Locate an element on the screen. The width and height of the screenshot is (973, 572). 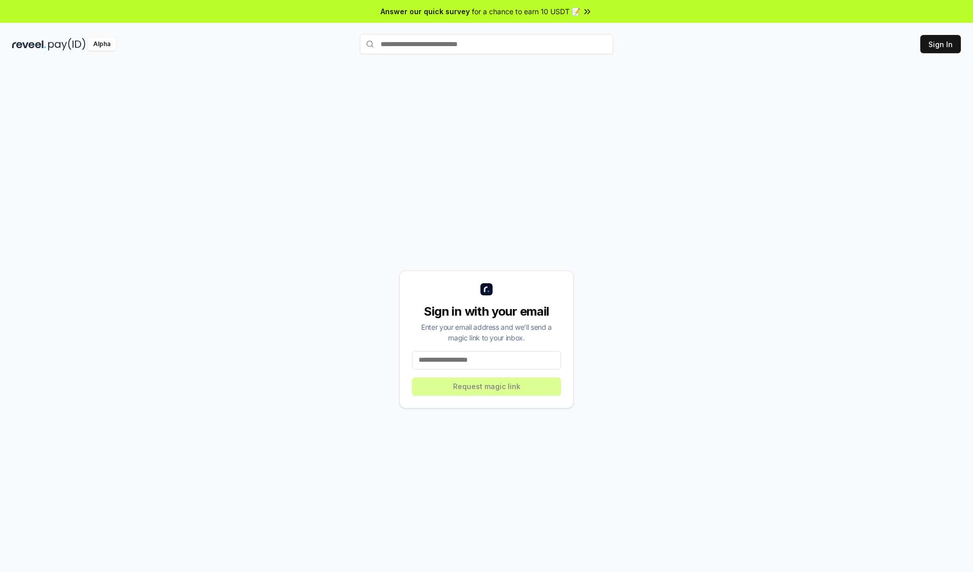
img: reveel_dark is located at coordinates (29, 44).